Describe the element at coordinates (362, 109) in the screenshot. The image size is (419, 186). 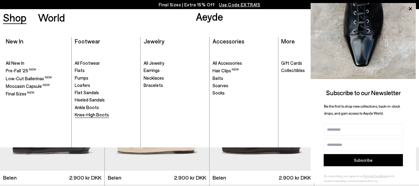
I see `span: Be the first to shop new collections, back-in-stock drops, and gain access to Aeyde World.` at that location.